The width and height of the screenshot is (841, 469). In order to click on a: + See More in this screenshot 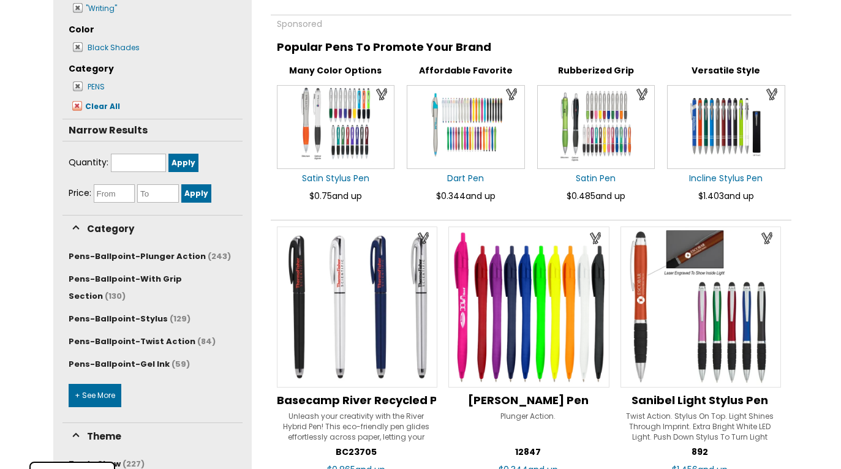, I will do `click(95, 395)`.